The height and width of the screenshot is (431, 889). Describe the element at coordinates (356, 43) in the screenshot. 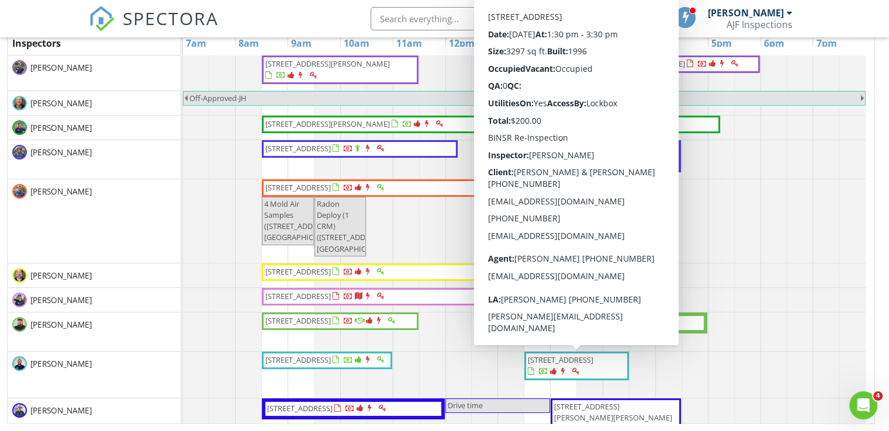

I see `a: 10am` at that location.